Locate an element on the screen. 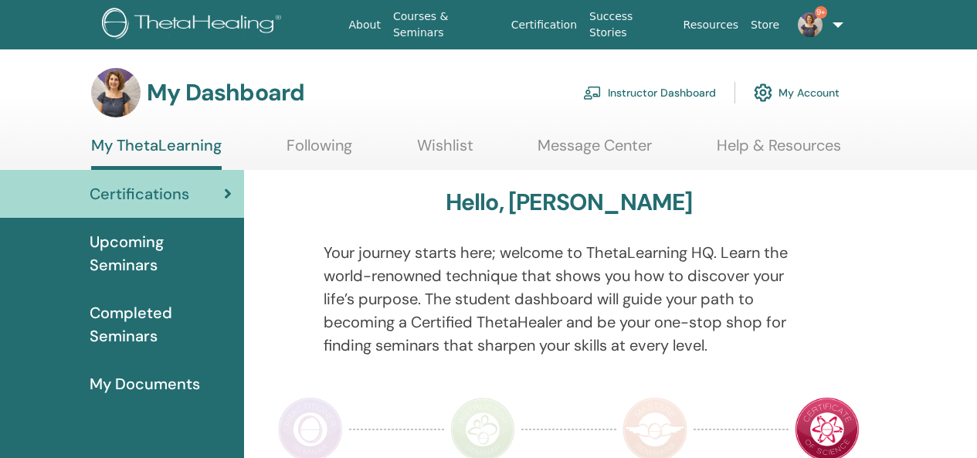 This screenshot has width=977, height=458. span: Certifications is located at coordinates (139, 194).